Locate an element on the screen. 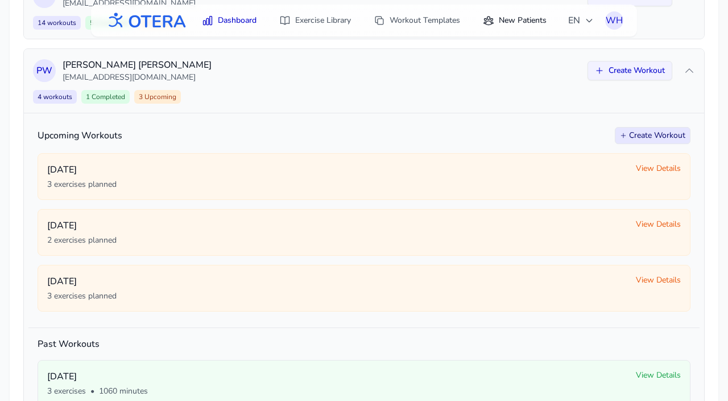  span: Completed is located at coordinates (108, 97).